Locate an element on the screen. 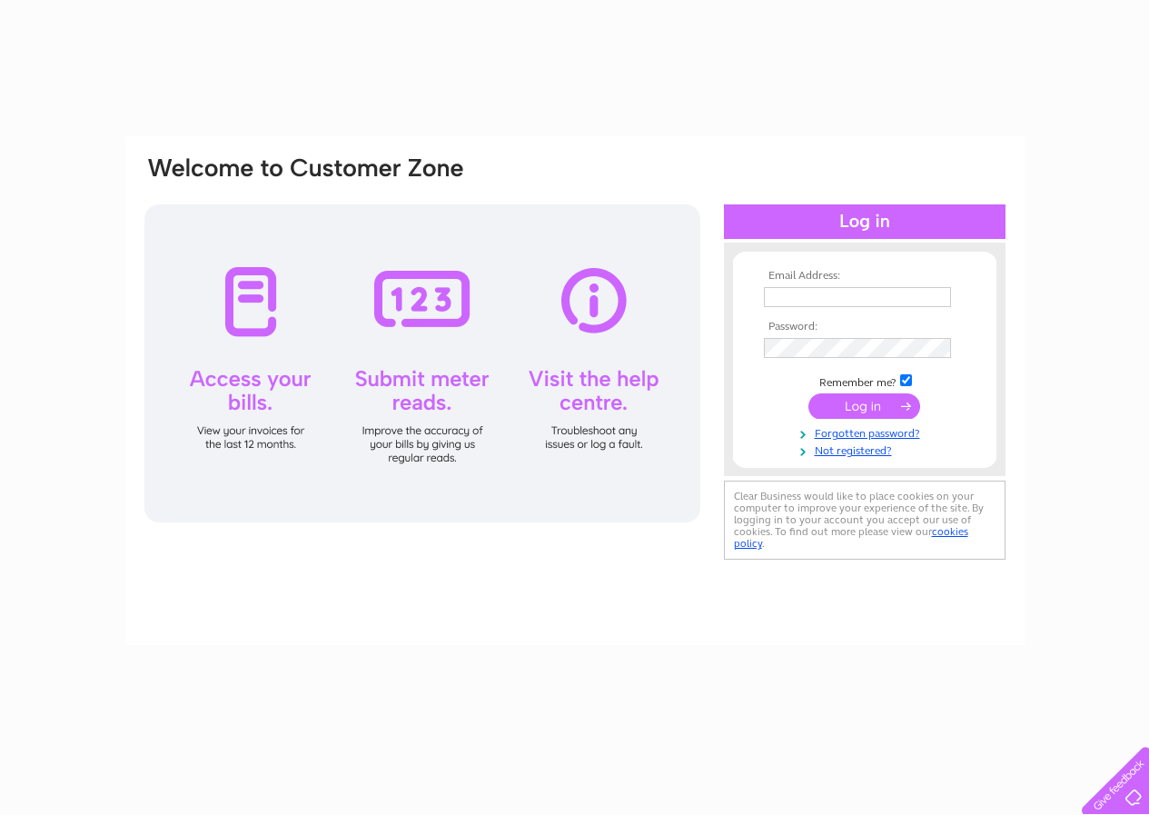  th: Password: is located at coordinates (865, 327).